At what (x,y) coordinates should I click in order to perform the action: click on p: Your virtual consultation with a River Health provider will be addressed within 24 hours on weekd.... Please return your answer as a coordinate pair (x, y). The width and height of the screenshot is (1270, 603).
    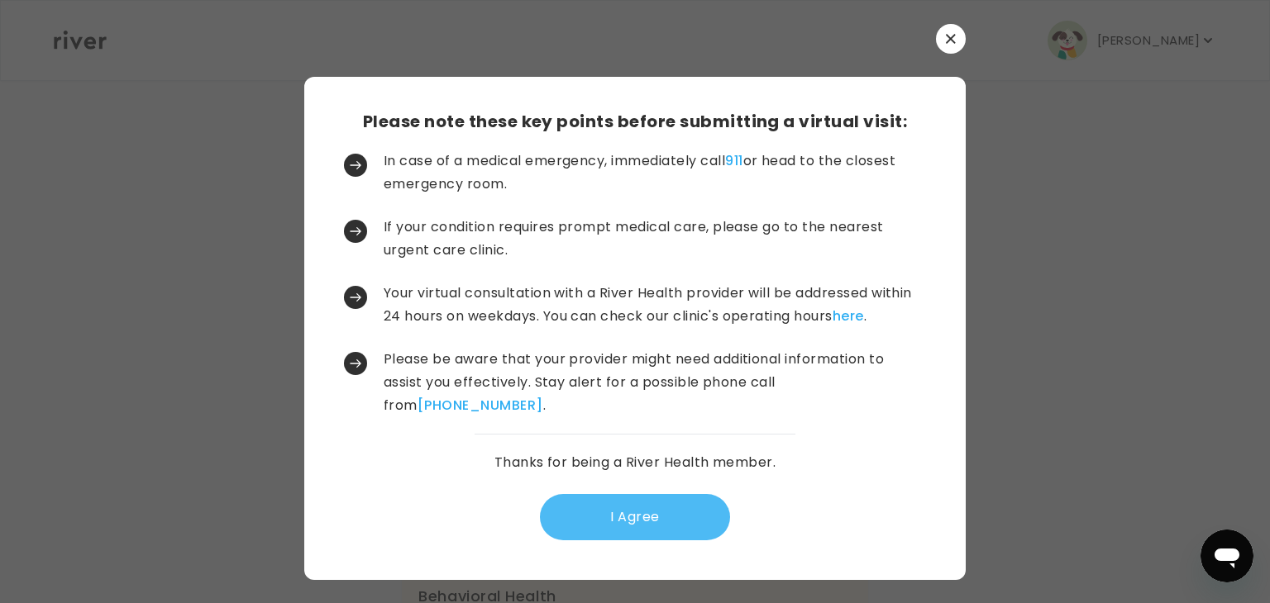
    Looking at the image, I should click on (653, 305).